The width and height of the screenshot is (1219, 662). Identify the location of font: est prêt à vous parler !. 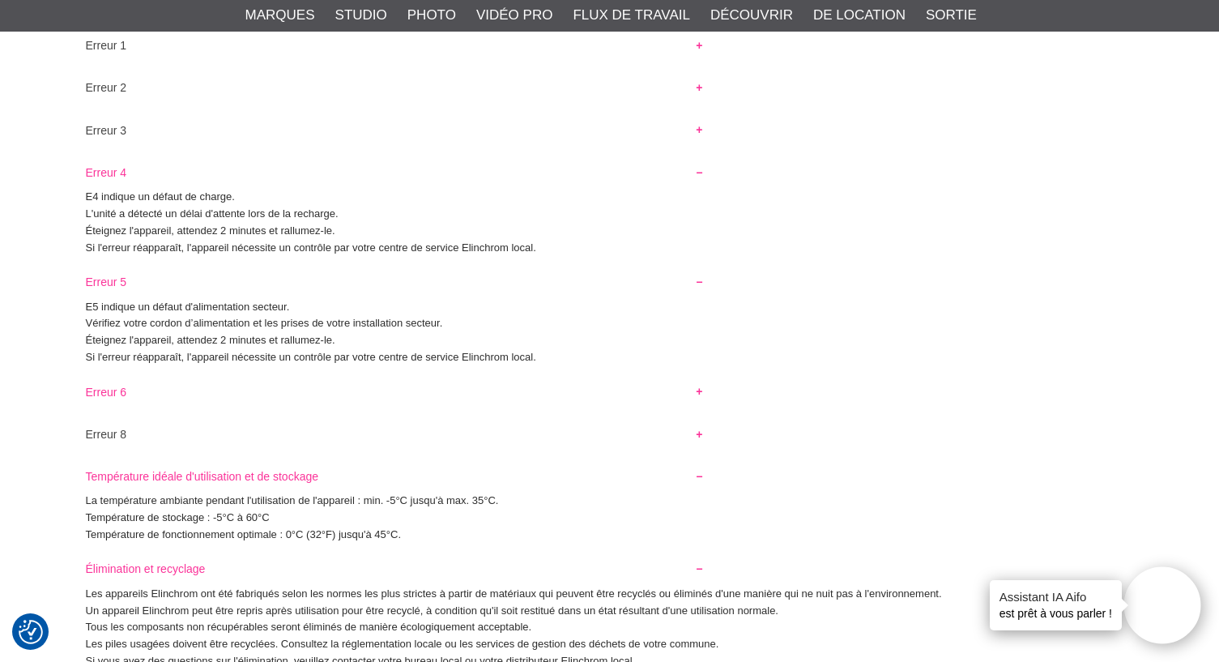
(1055, 613).